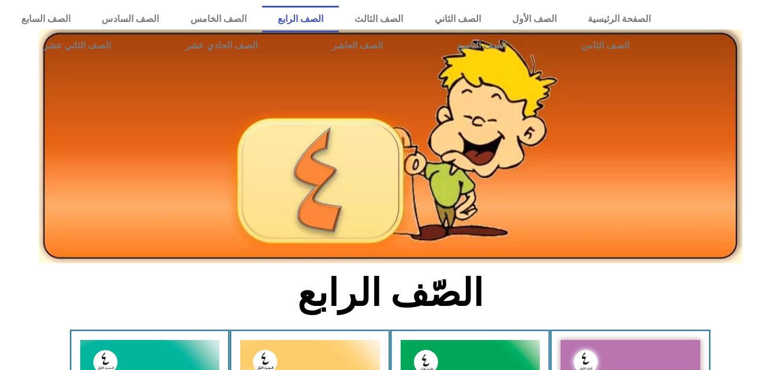  Describe the element at coordinates (300, 19) in the screenshot. I see `a: الصف الرابع` at that location.